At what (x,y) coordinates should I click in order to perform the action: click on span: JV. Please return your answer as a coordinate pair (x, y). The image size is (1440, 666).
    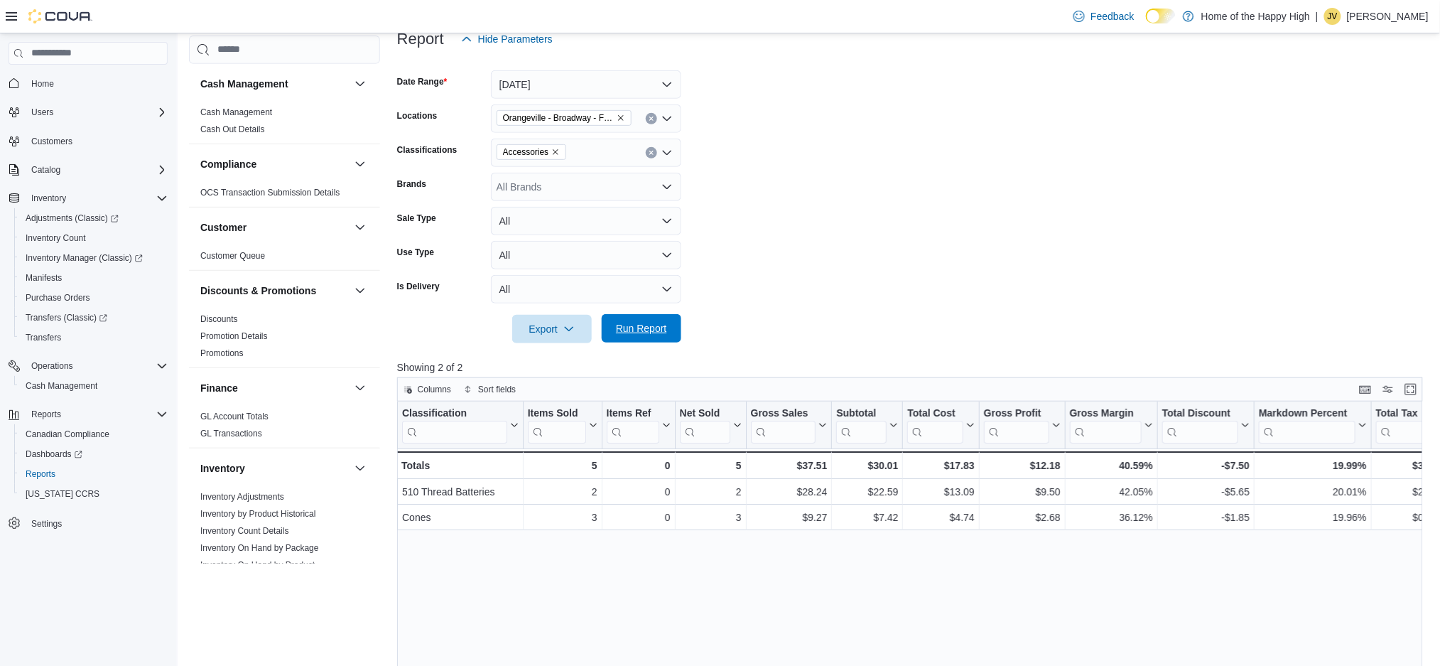
    Looking at the image, I should click on (1333, 16).